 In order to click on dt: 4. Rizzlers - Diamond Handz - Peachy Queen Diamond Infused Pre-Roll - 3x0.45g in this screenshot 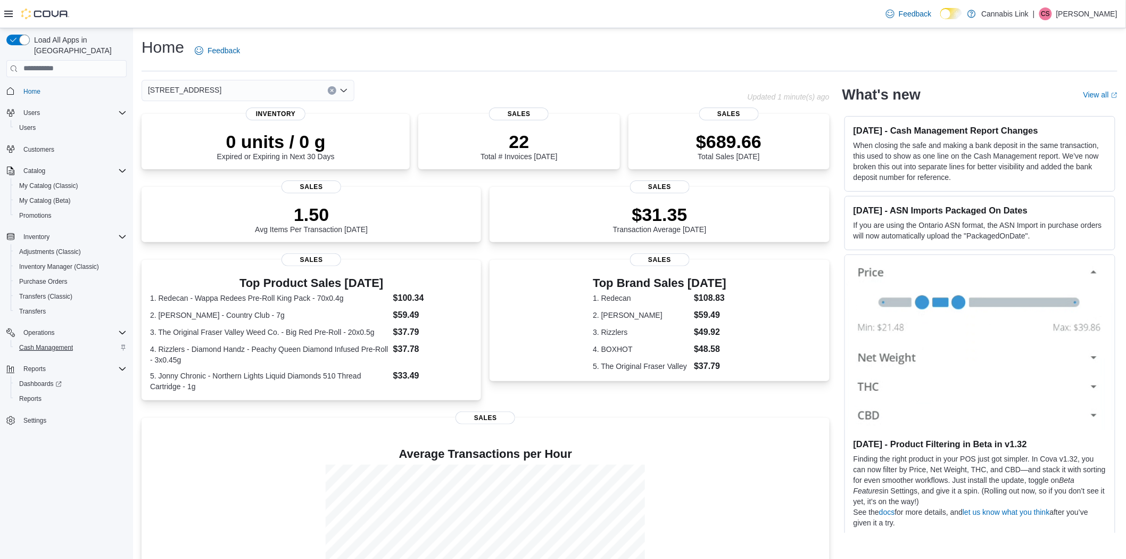, I will do `click(269, 355)`.